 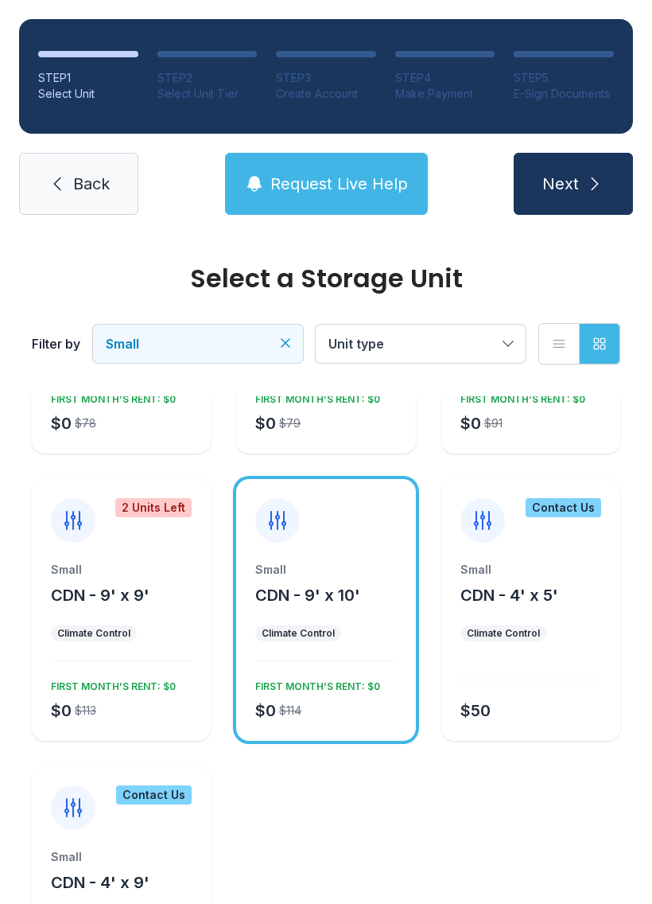 What do you see at coordinates (100, 882) in the screenshot?
I see `span: CDN - 4' x 9'` at bounding box center [100, 882].